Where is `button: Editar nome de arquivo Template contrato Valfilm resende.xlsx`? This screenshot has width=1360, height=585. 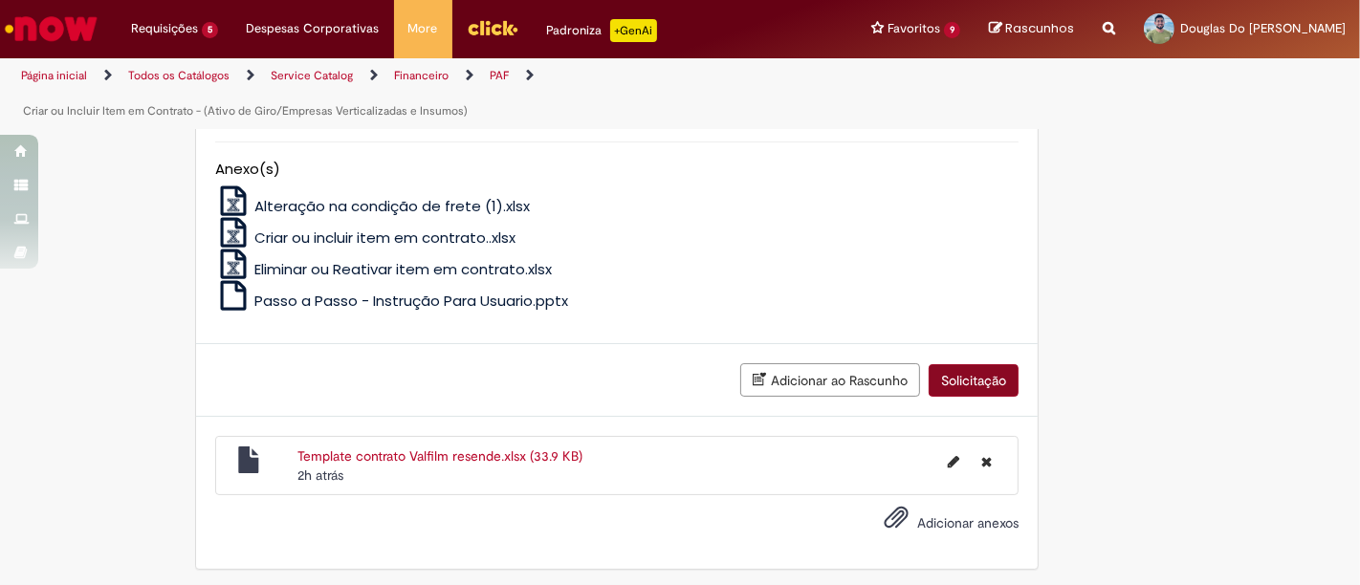
button: Editar nome de arquivo Template contrato Valfilm resende.xlsx is located at coordinates (953, 462).